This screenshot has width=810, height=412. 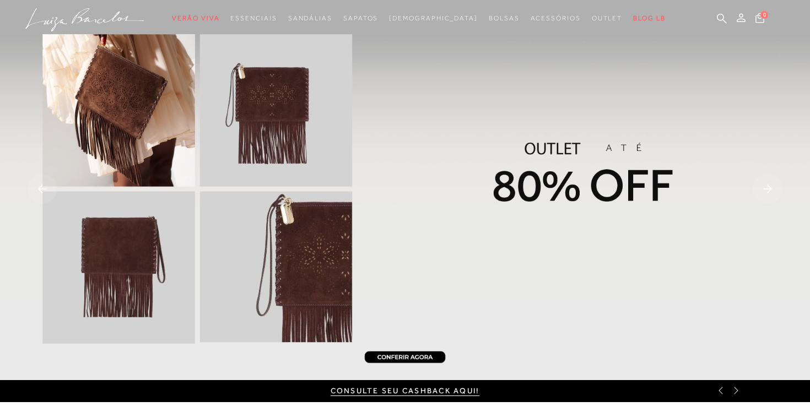 What do you see at coordinates (196, 18) in the screenshot?
I see `span: Verão Viva` at bounding box center [196, 18].